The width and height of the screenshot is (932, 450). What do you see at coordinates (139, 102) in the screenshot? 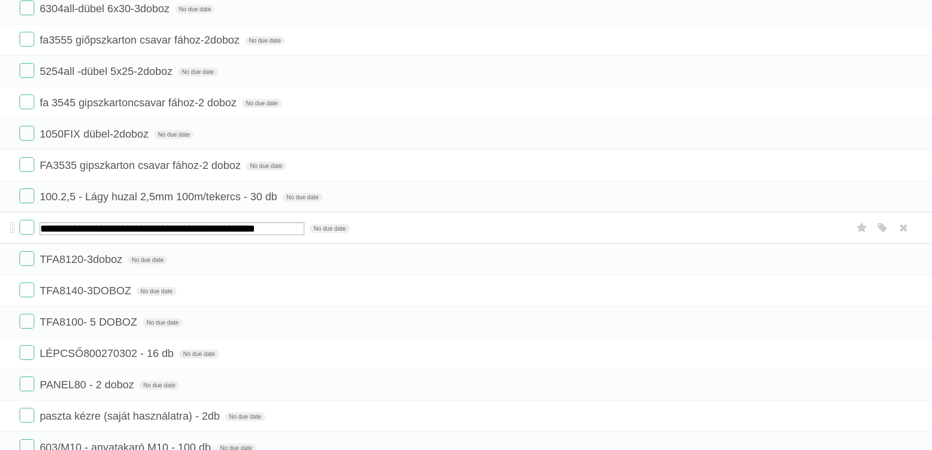
I see `span: fa 3545 gipszkartoncsavar fához-2 doboz` at bounding box center [139, 102].